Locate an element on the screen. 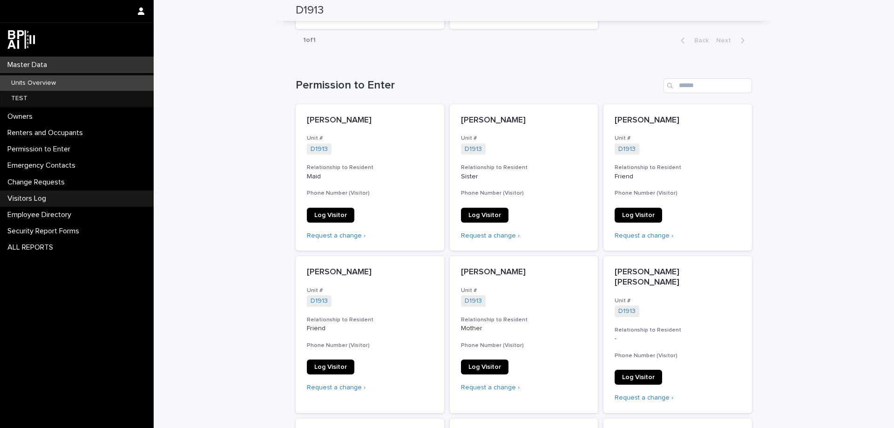 The height and width of the screenshot is (428, 894). p: Emergency Contacts is located at coordinates (43, 165).